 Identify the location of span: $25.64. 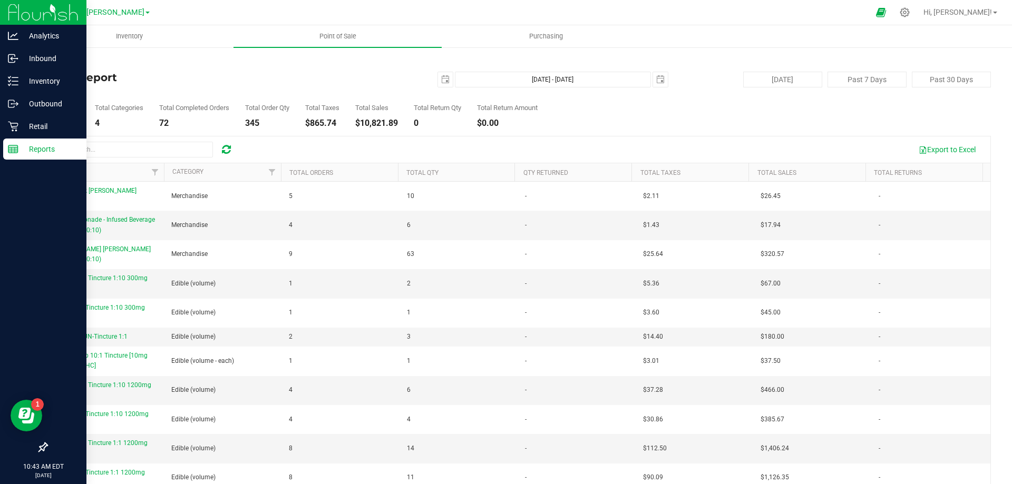
(653, 254).